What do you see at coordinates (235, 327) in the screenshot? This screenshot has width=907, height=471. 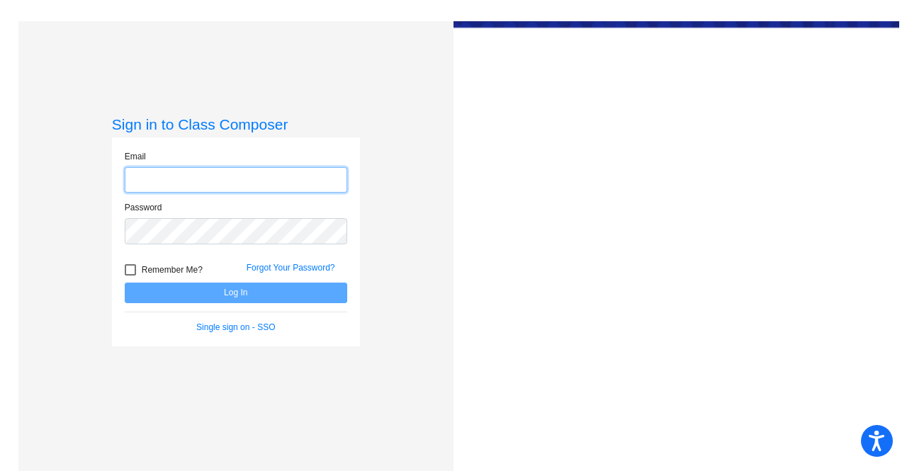 I see `a: Single sign on - SSO` at bounding box center [235, 327].